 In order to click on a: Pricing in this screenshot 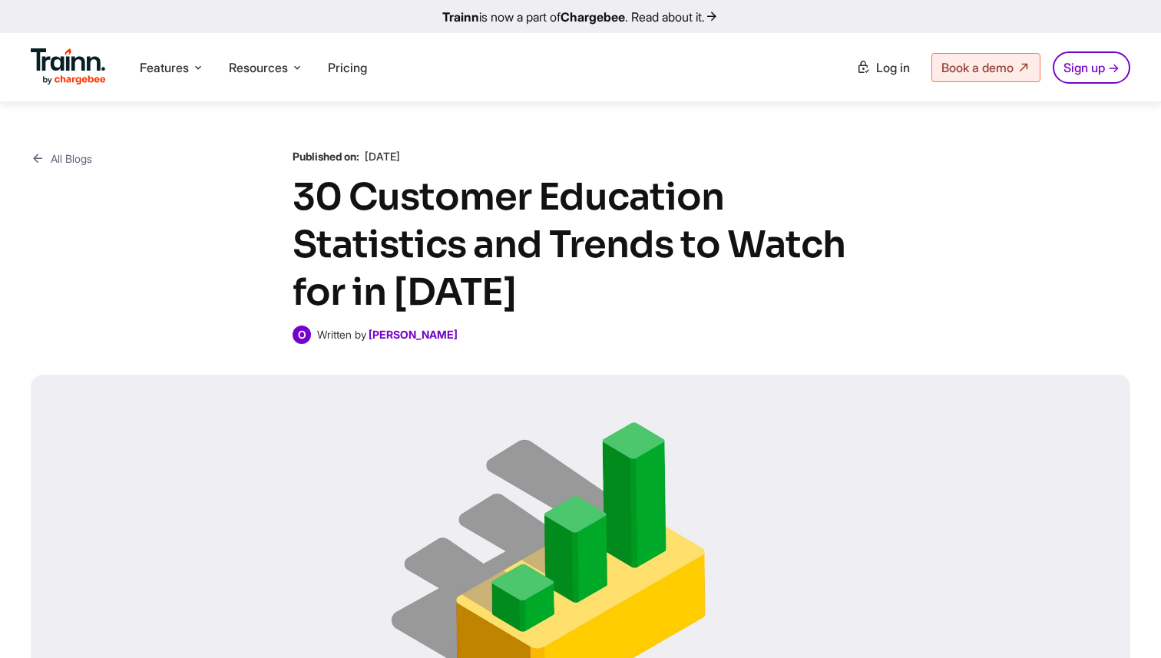, I will do `click(347, 68)`.